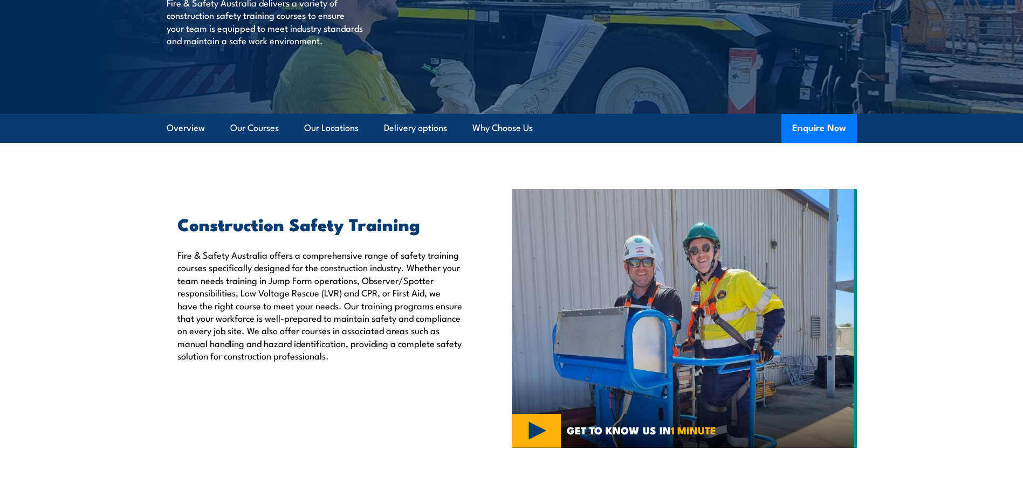  I want to click on a: Our Courses, so click(255, 128).